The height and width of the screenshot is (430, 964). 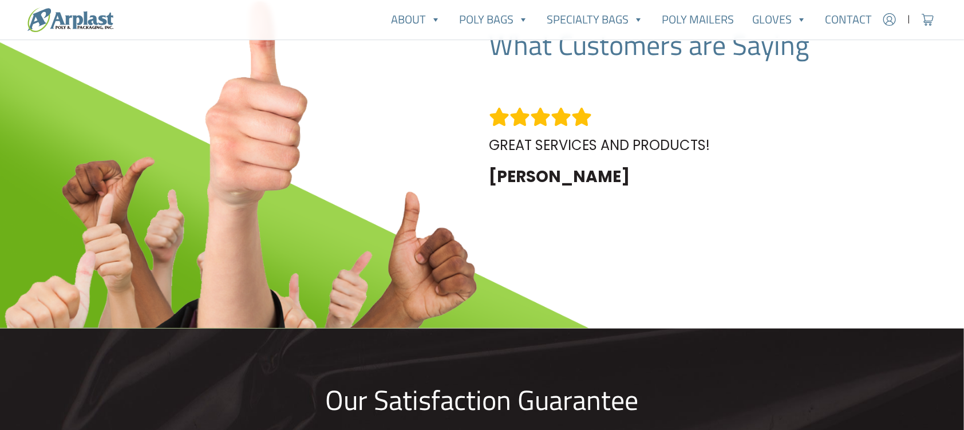 What do you see at coordinates (673, 153) in the screenshot?
I see `div: 4 / 7` at bounding box center [673, 153].